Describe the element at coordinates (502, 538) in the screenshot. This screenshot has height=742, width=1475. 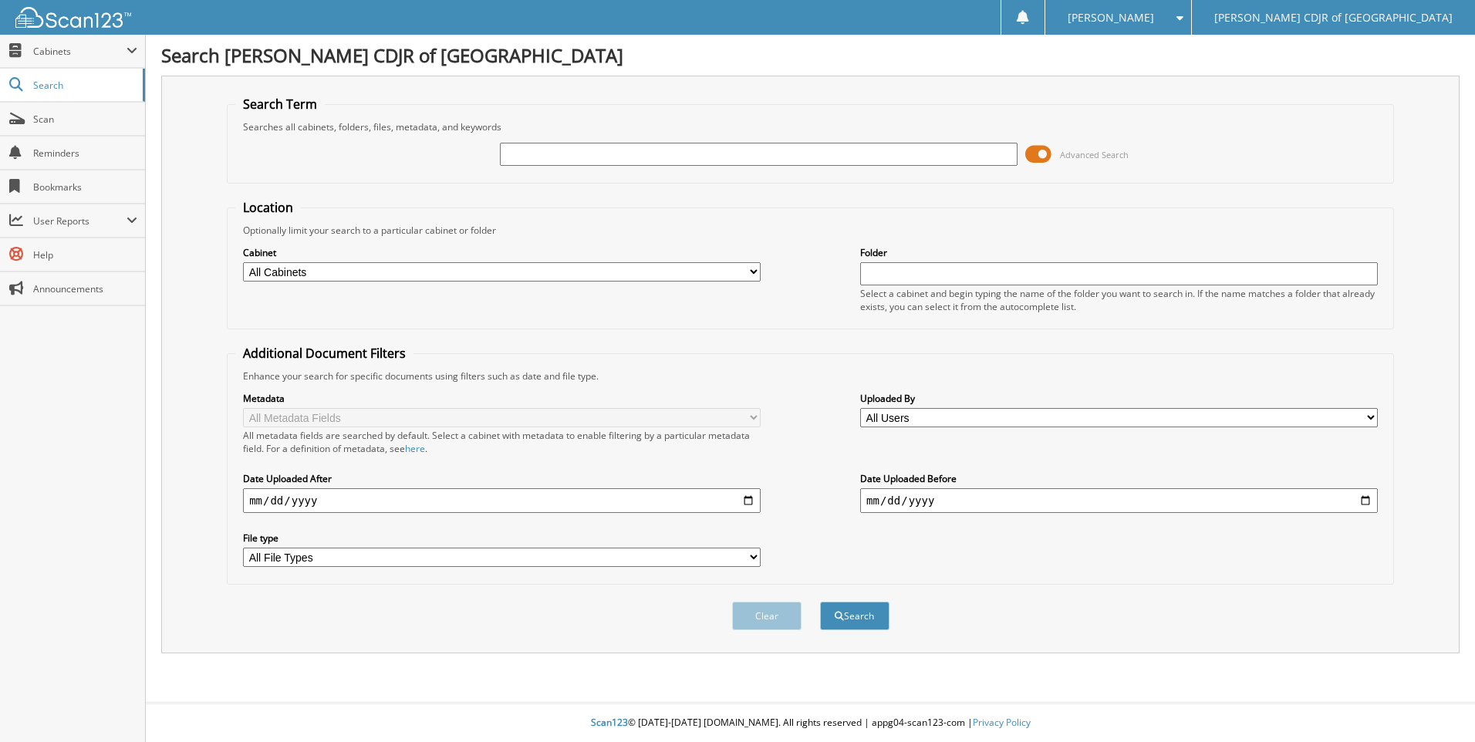
I see `label: File type` at that location.